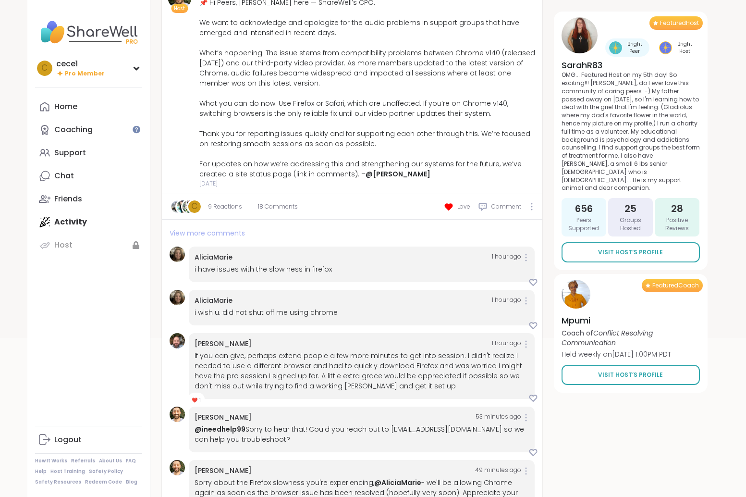 The width and height of the screenshot is (746, 497). I want to click on a: 9 Reactions, so click(225, 207).